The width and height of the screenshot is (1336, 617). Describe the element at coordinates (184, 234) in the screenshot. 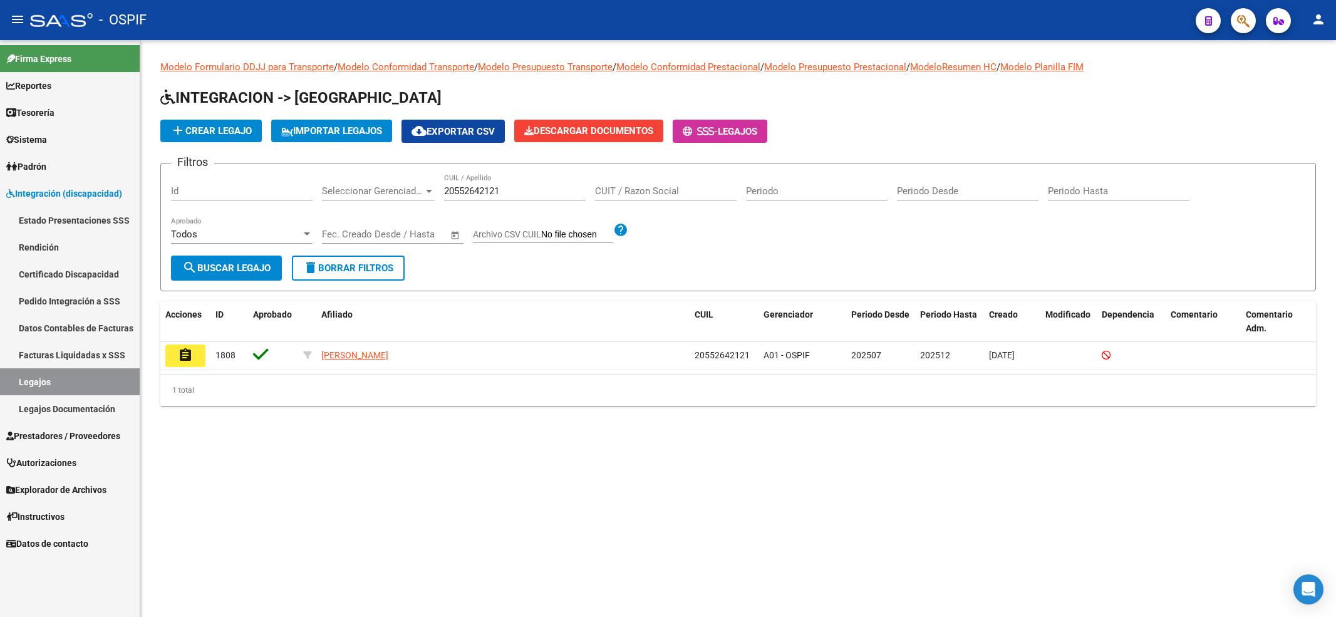

I see `span: Todos` at that location.